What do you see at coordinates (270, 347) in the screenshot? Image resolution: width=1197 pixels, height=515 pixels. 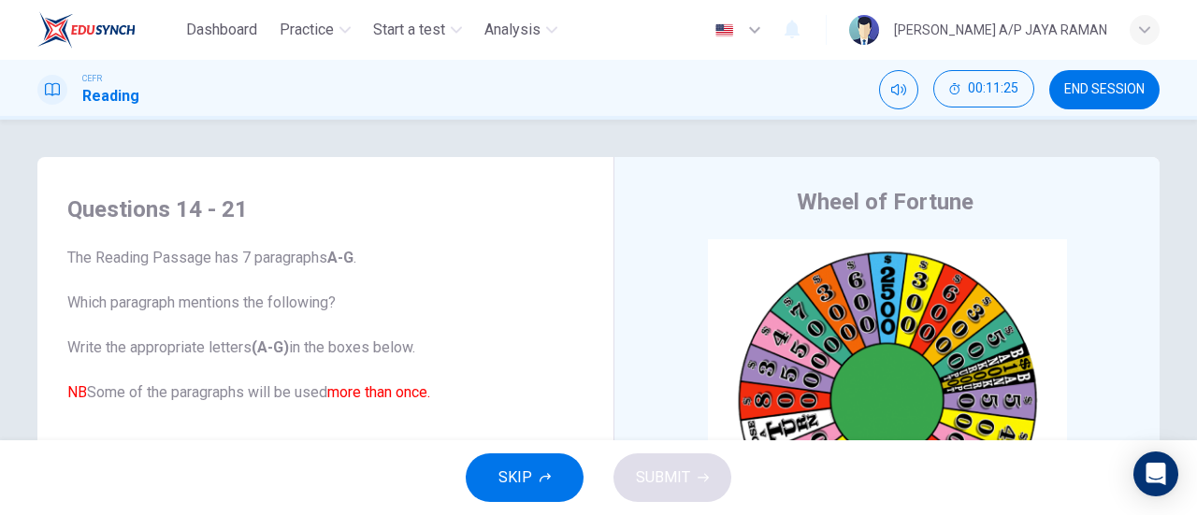 I see `b: (A-G)` at bounding box center [270, 347].